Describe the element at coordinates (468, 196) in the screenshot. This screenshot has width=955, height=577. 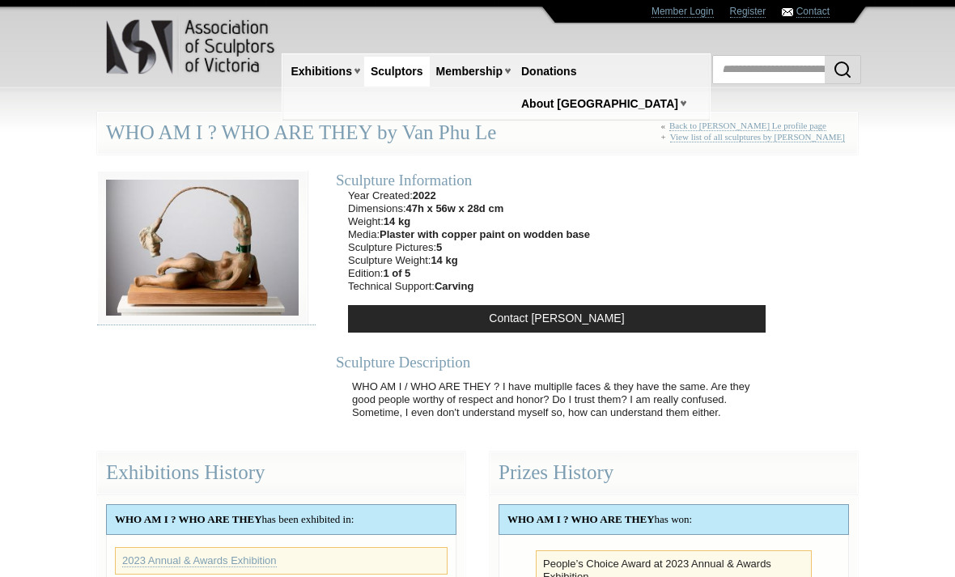
I see `li: Year Created:` at that location.